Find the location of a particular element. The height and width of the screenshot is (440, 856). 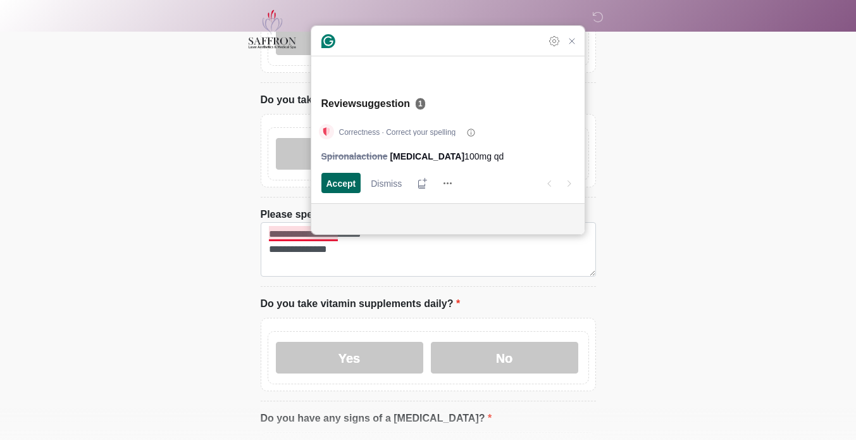

label: Do you take vitamin supplements daily? is located at coordinates (361, 304).